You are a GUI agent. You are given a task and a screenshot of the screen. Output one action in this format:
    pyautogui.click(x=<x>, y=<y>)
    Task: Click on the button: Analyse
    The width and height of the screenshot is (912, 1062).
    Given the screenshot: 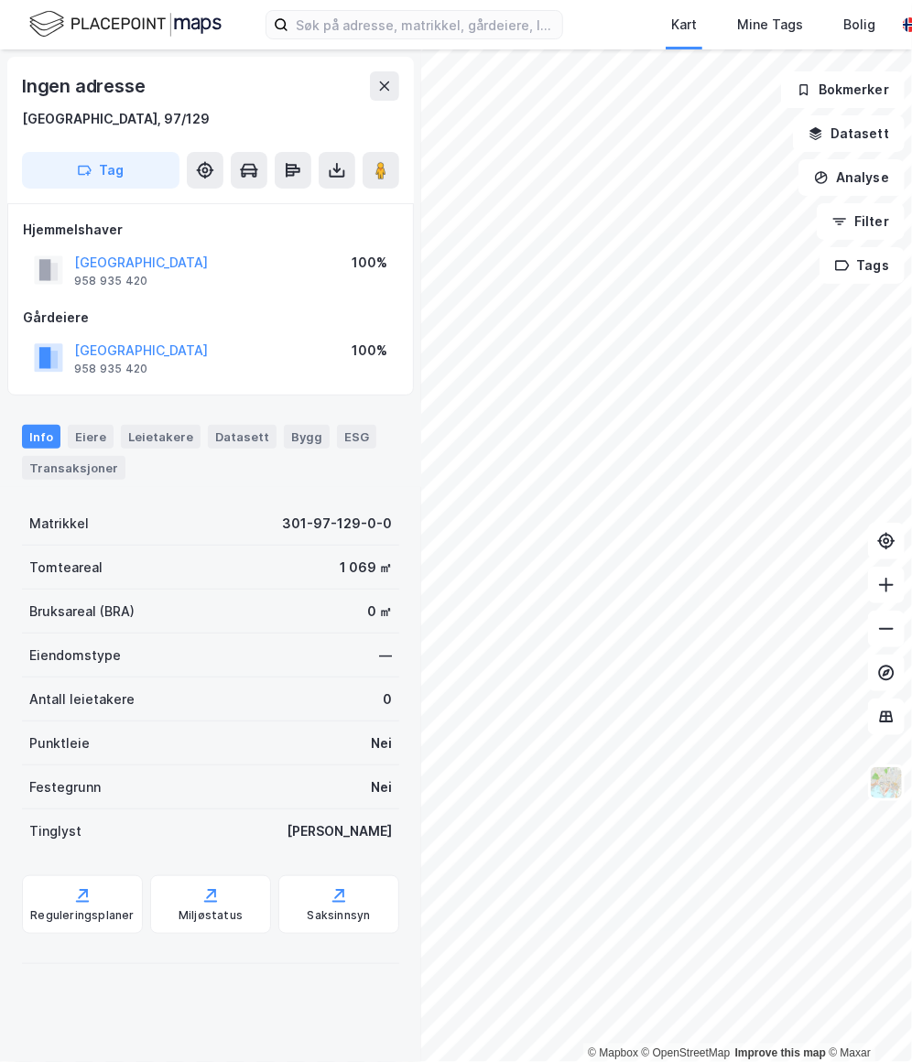 What is the action you would take?
    pyautogui.click(x=852, y=178)
    